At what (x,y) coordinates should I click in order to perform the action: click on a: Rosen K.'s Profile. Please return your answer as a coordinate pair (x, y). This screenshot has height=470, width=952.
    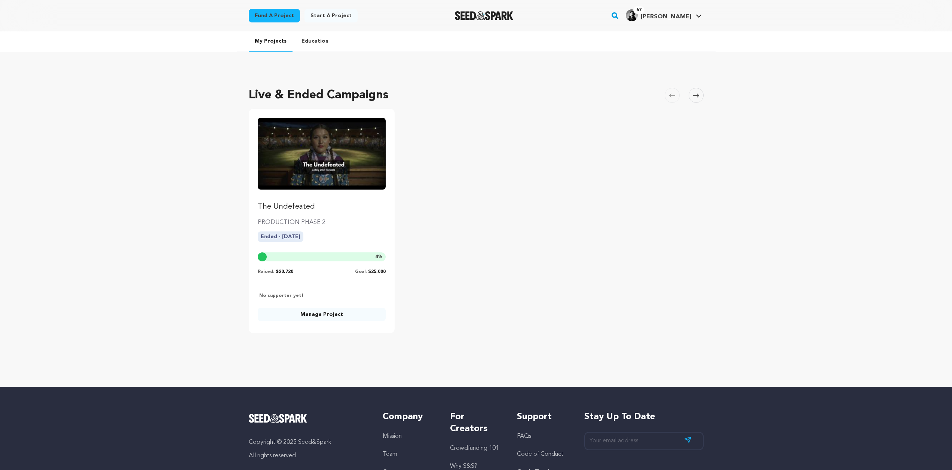
    Looking at the image, I should click on (664, 15).